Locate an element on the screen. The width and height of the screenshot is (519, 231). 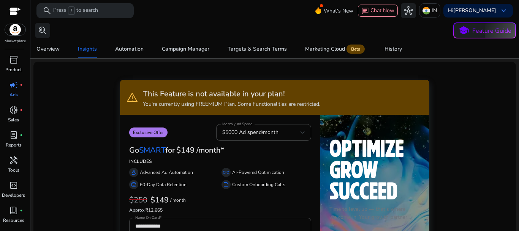
span: gavel is located at coordinates (134, 172).